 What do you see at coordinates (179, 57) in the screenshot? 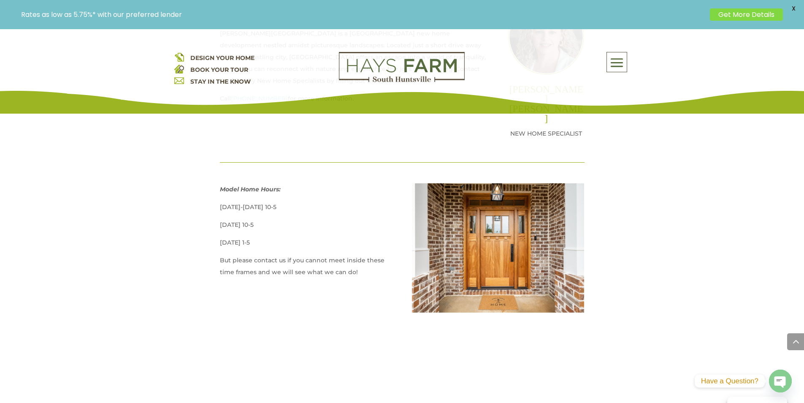
I see `img: design your home` at bounding box center [179, 57].